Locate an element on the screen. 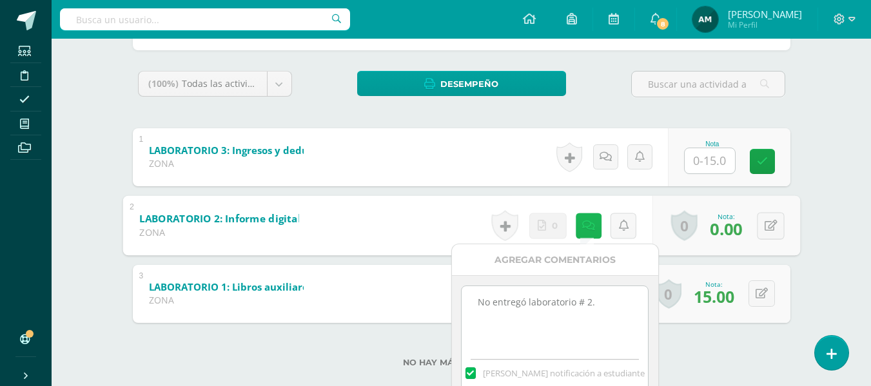 Image resolution: width=871 pixels, height=386 pixels. a: LABORATORIO 1: Libros auxiliares de Contabilidad. is located at coordinates (304, 288).